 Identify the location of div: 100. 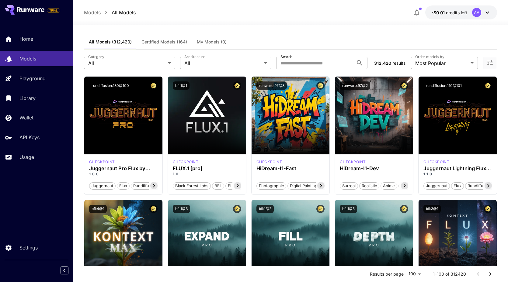
(414, 274).